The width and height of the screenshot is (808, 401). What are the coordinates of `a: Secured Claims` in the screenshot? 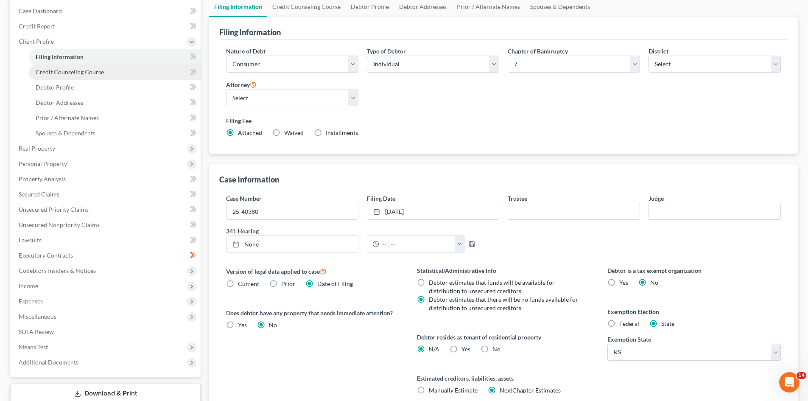 It's located at (106, 194).